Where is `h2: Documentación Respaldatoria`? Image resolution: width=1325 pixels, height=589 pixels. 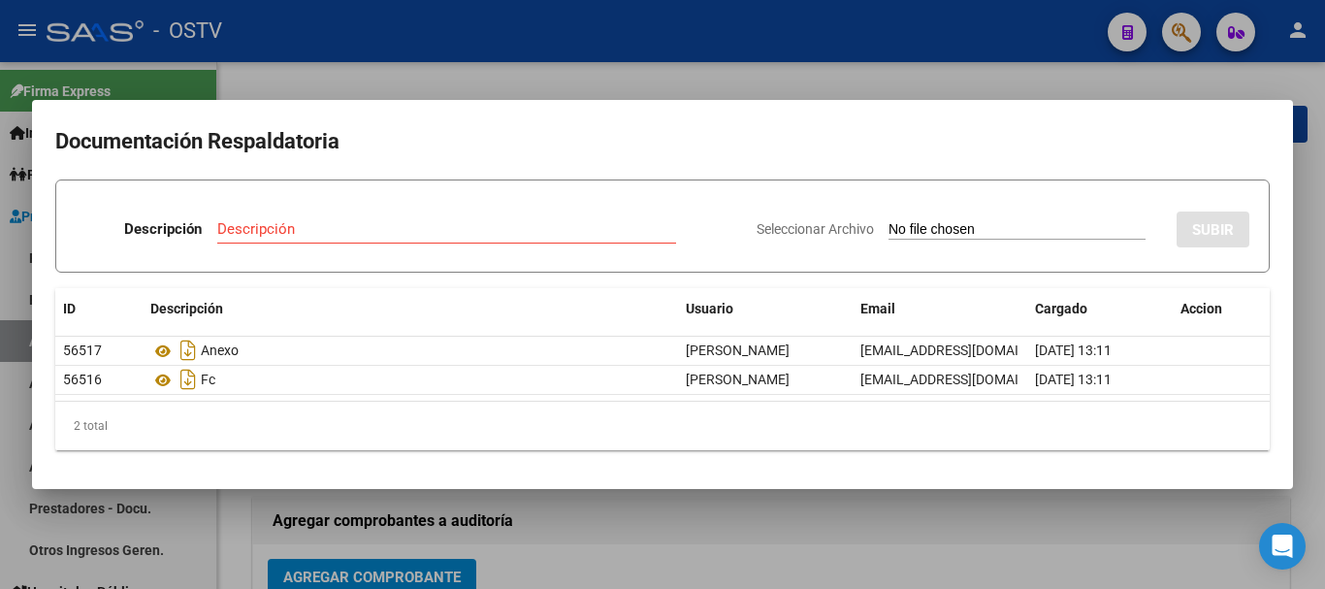 h2: Documentación Respaldatoria is located at coordinates (662, 142).